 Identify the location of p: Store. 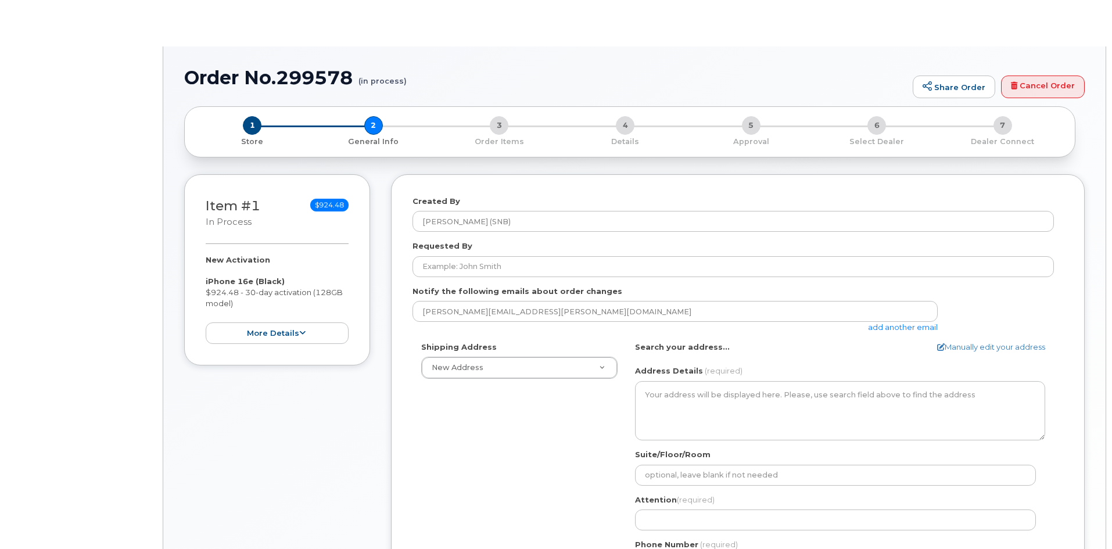
(252, 142).